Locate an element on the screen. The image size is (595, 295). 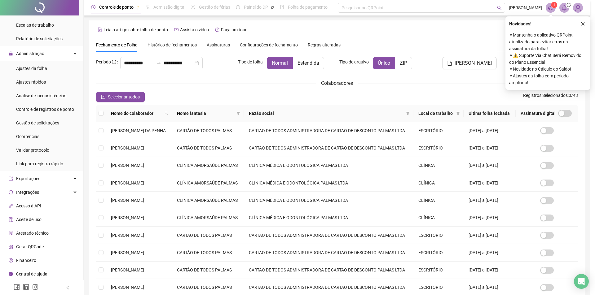
span: ⚬ Mantenha o aplicativo QRPoint atualizado para evitar erros na assinatura da folha! is located at coordinates (548, 42).